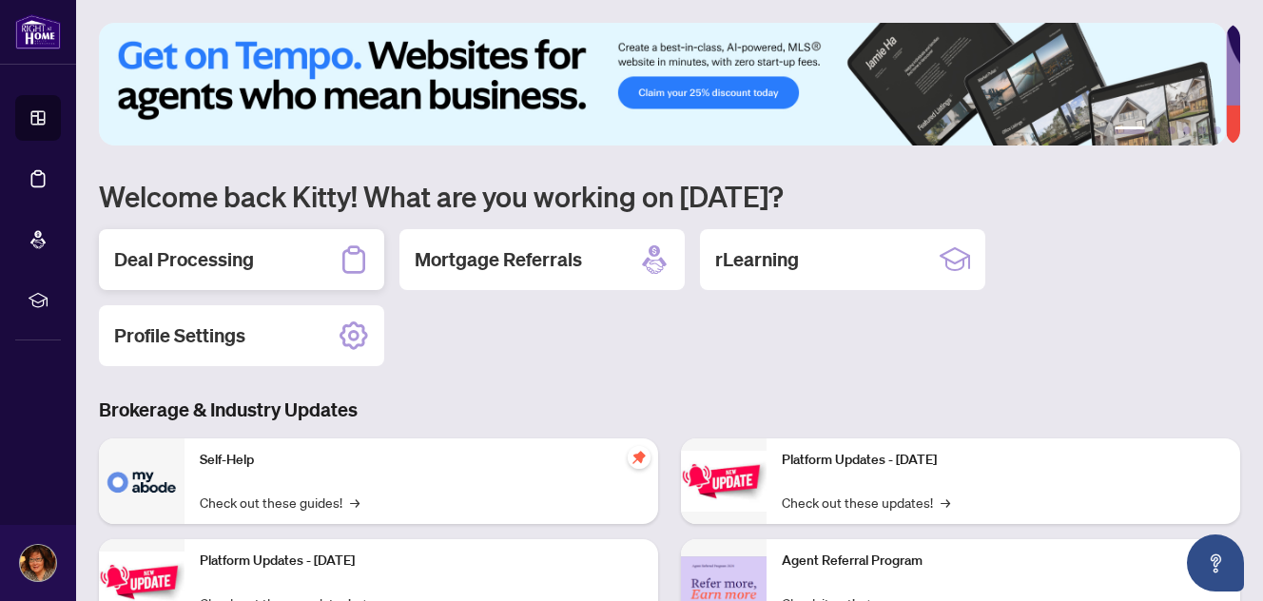 Image resolution: width=1263 pixels, height=601 pixels. What do you see at coordinates (1202, 130) in the screenshot?
I see `button: 5` at bounding box center [1202, 130].